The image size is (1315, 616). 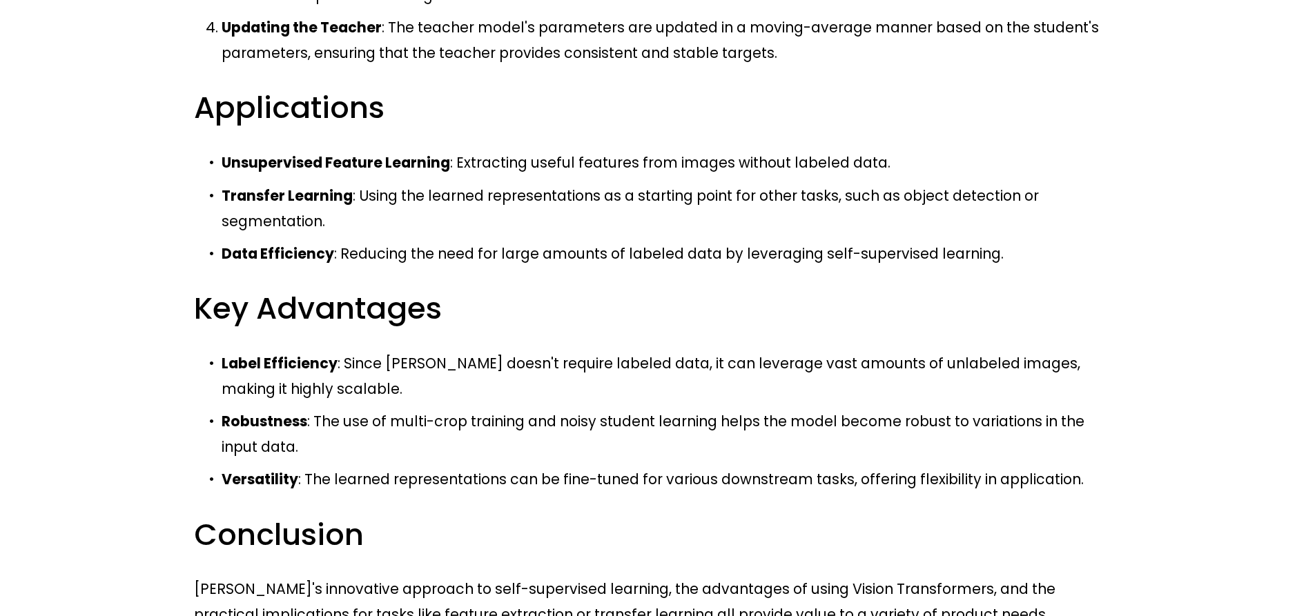 What do you see at coordinates (671, 162) in the screenshot?
I see `p: : Extracting useful features from images without labeled data.` at bounding box center [671, 162].